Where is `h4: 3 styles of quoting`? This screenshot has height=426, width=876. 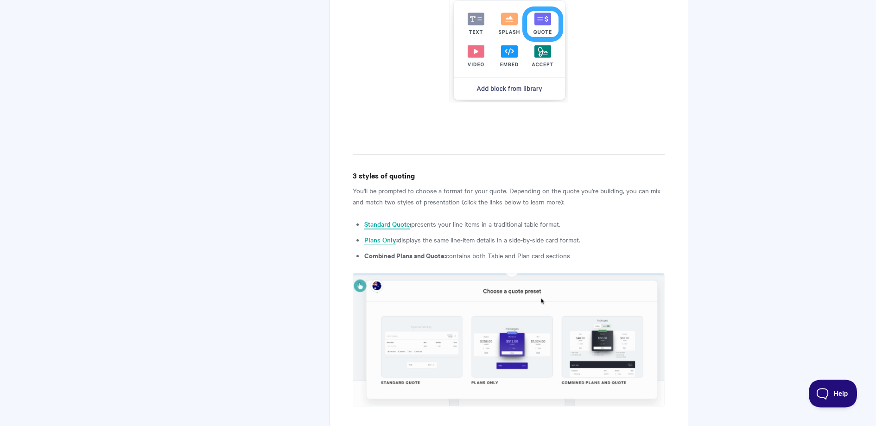
h4: 3 styles of quoting is located at coordinates (508, 175).